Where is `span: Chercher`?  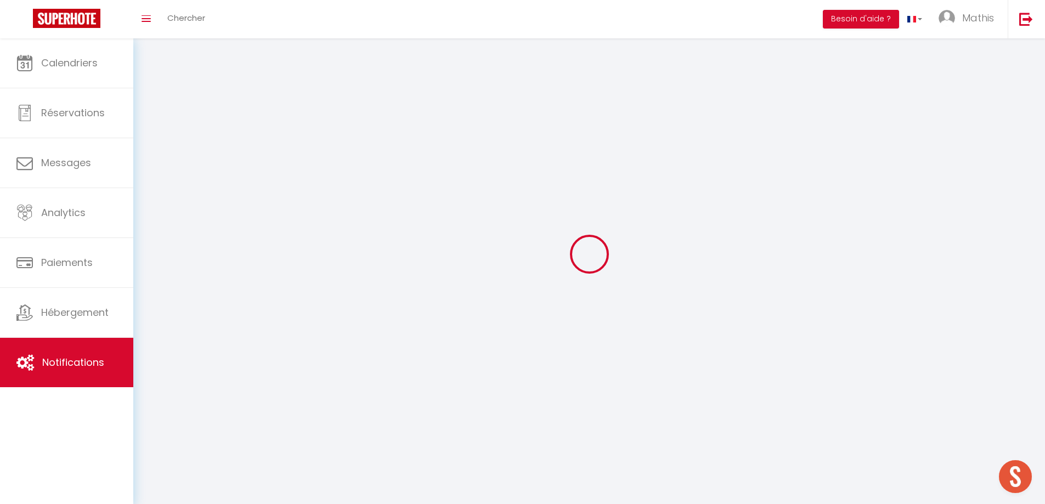 span: Chercher is located at coordinates (186, 18).